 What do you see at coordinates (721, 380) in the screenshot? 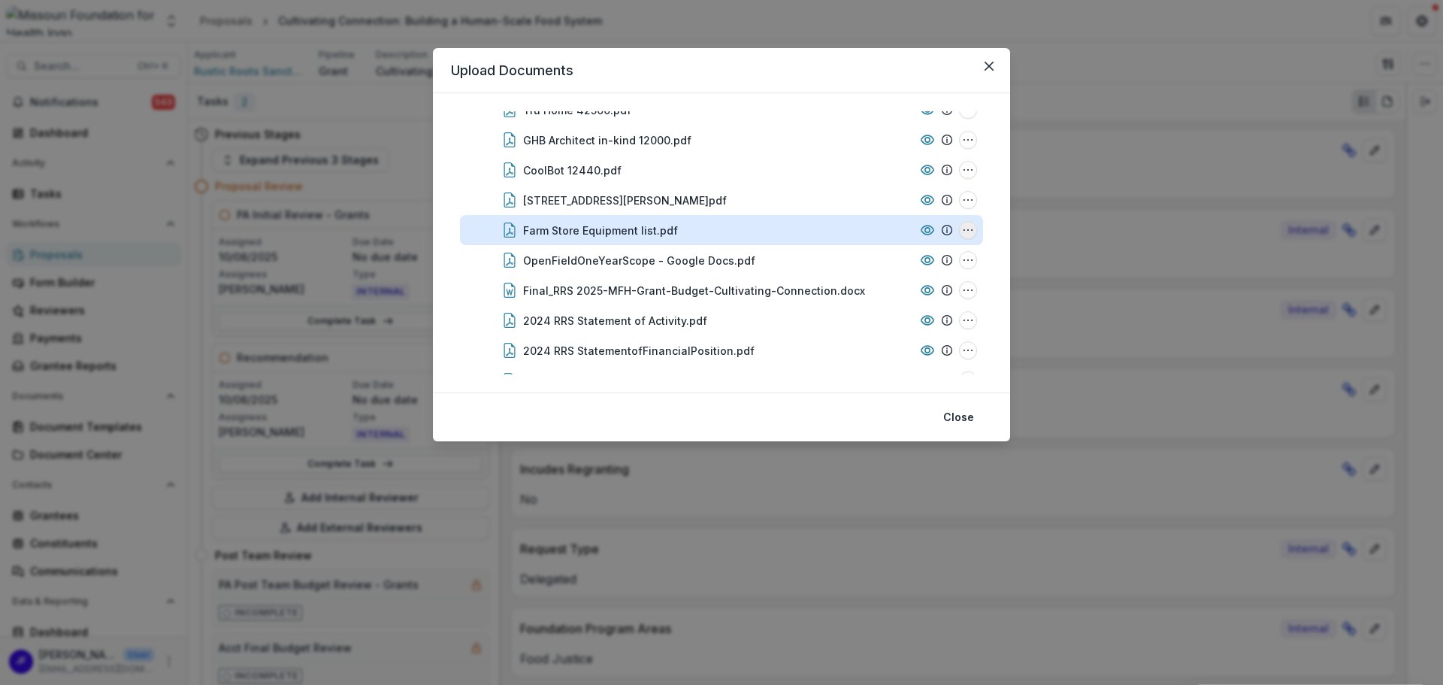
I see `div: Approved 2025 Operating Budget - Sheet1.pdfApproved 2025 Operating Budget - Sheet1.pdf Options` at bounding box center [721, 380].